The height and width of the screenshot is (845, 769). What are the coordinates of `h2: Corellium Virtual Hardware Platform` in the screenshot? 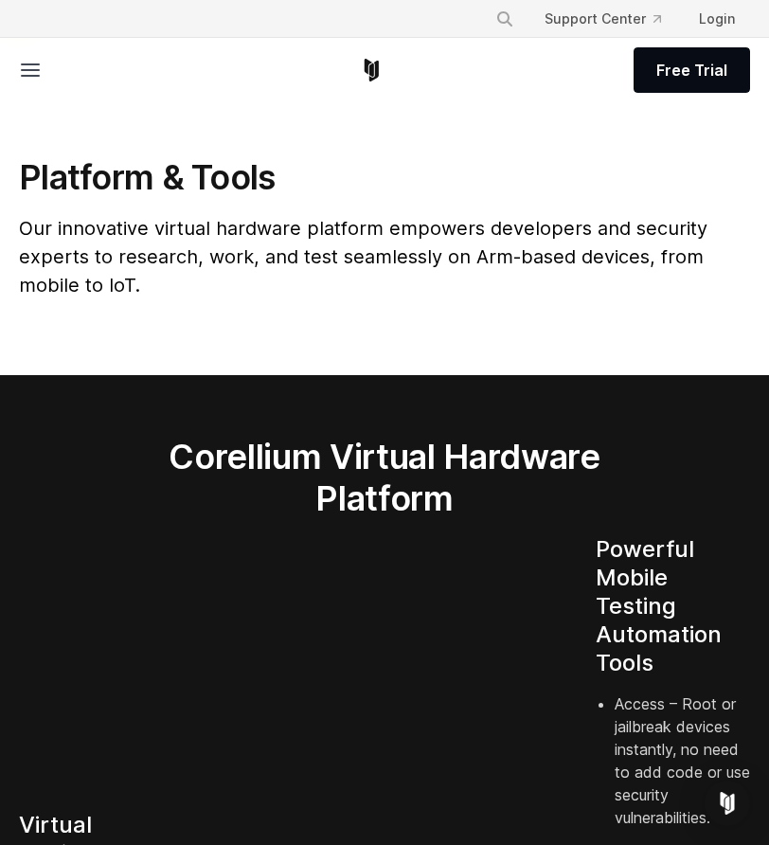 It's located at (384, 478).